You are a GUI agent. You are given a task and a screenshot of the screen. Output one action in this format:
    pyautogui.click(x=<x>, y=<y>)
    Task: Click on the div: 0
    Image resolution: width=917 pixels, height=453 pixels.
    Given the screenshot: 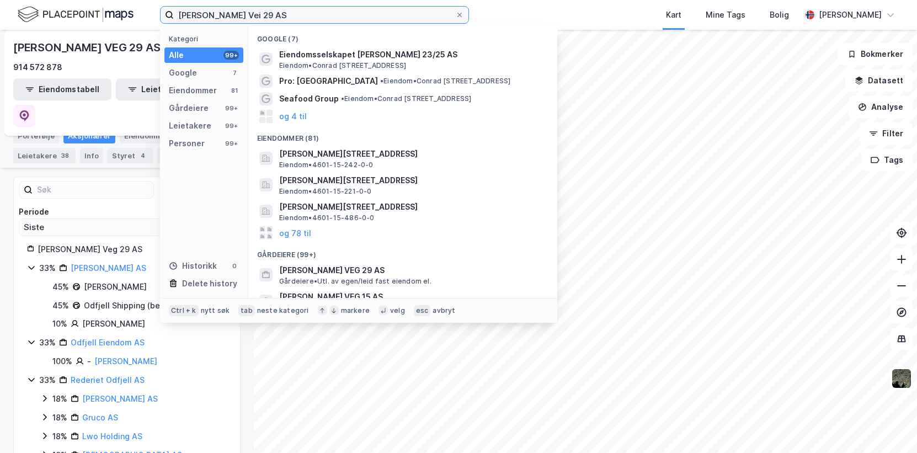 What is the action you would take?
    pyautogui.click(x=234, y=266)
    